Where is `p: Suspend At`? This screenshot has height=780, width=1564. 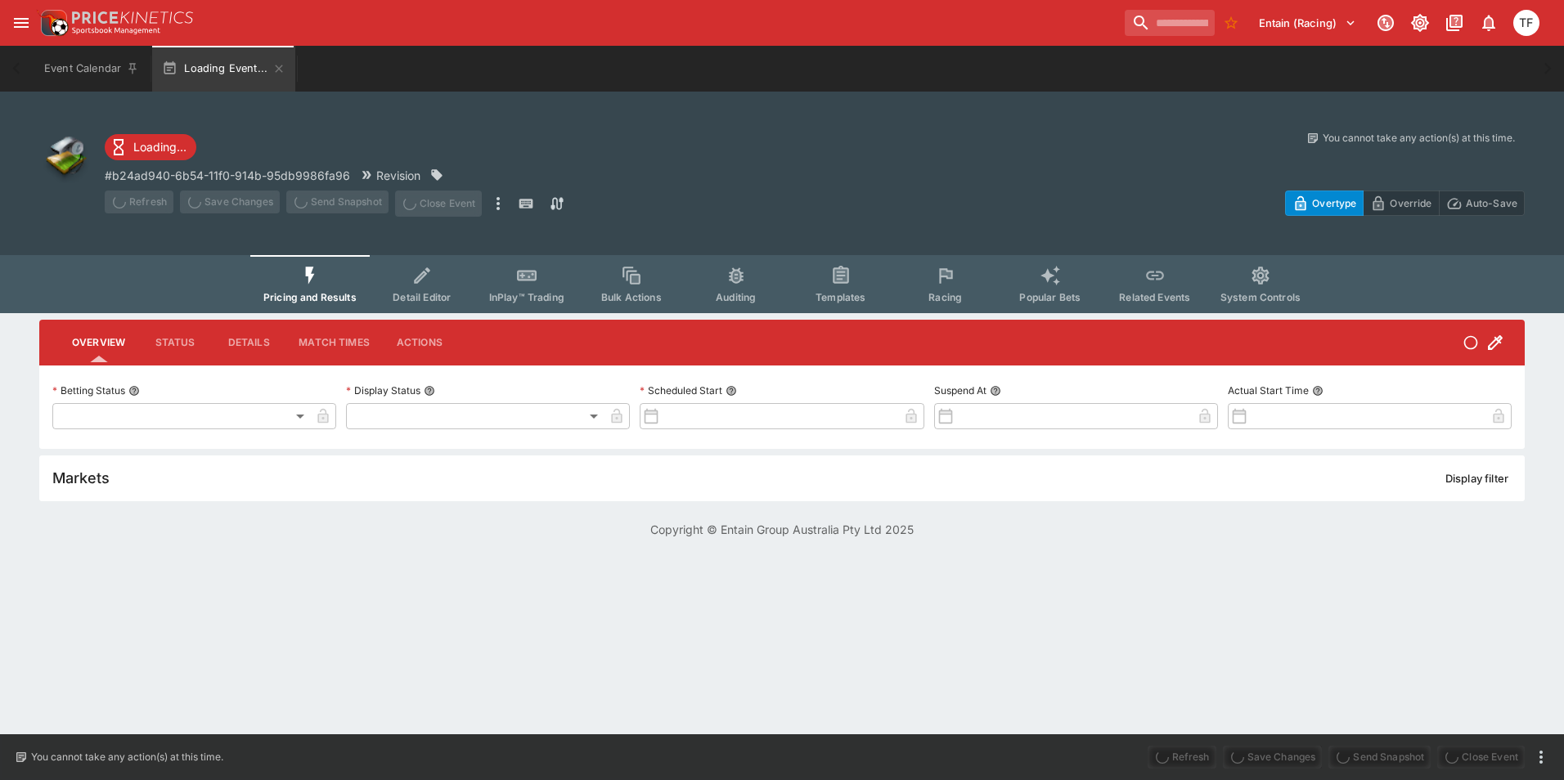 p: Suspend At is located at coordinates (960, 390).